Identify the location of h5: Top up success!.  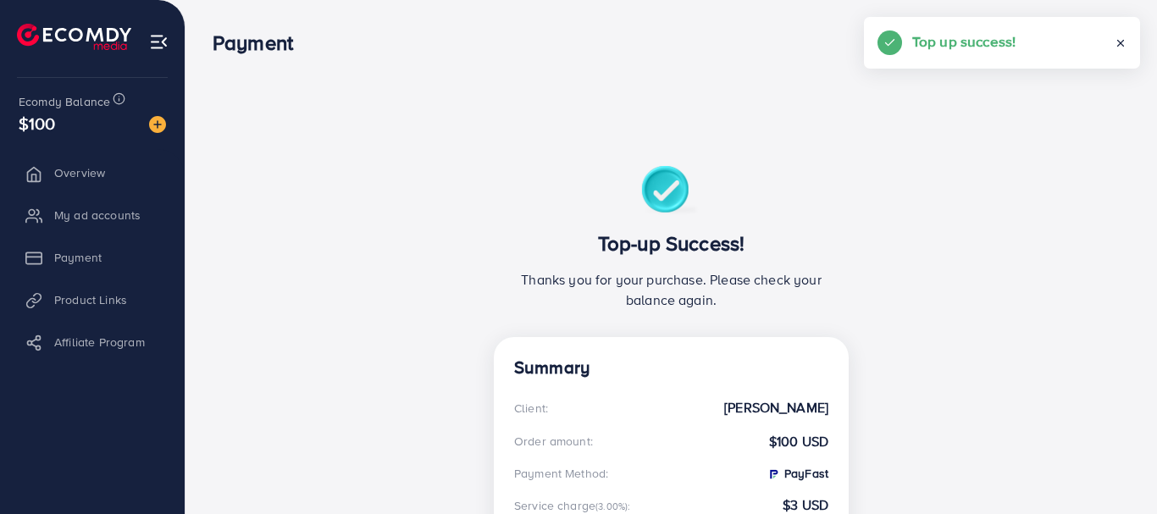
(964, 42).